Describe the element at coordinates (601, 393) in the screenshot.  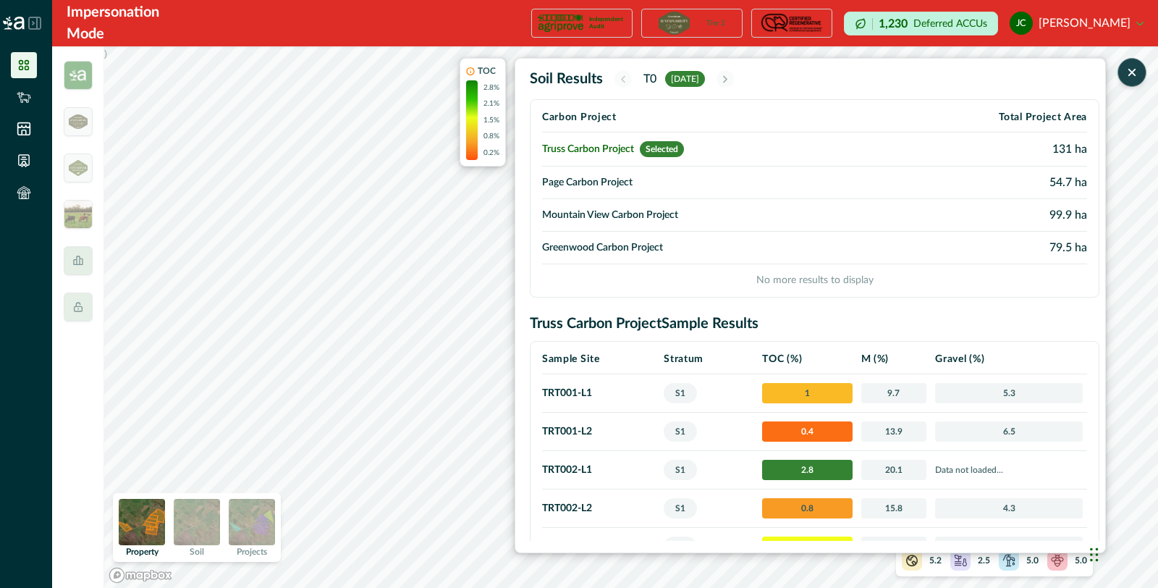
I see `td: TRT001 - L1` at that location.